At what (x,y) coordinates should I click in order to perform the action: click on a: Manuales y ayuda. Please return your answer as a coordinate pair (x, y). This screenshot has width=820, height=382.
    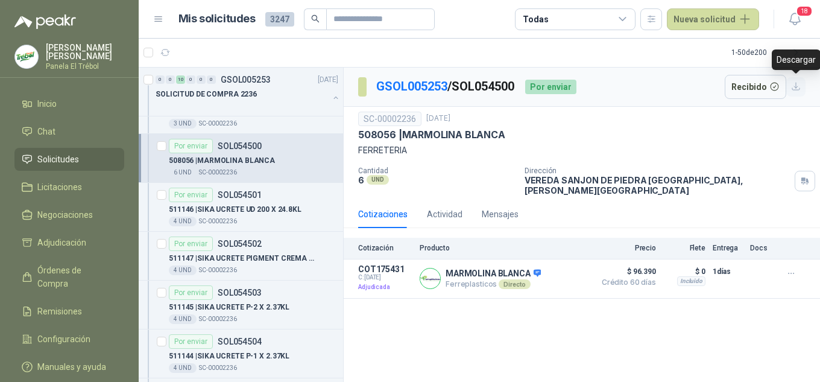
    Looking at the image, I should click on (69, 367).